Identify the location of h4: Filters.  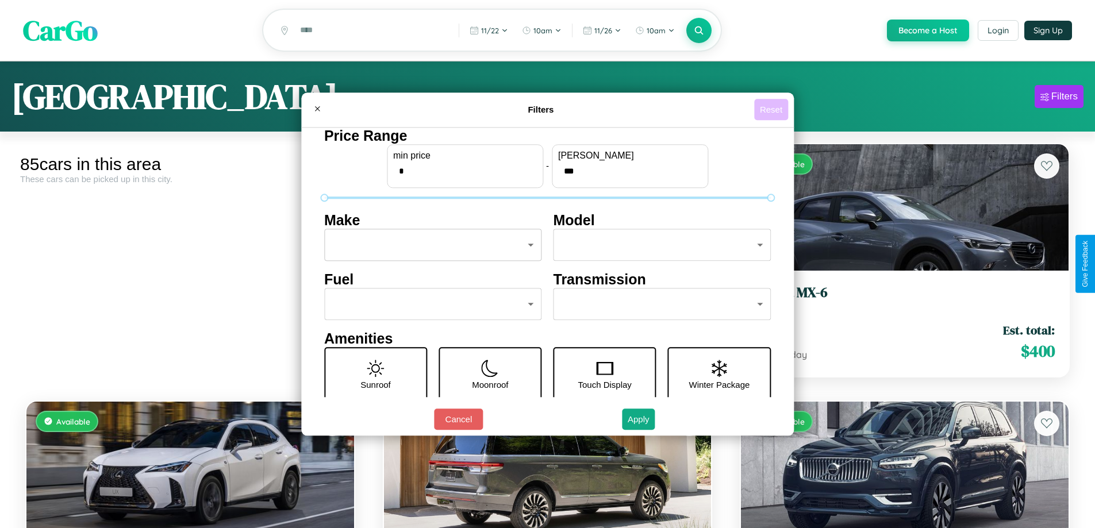
(541, 109).